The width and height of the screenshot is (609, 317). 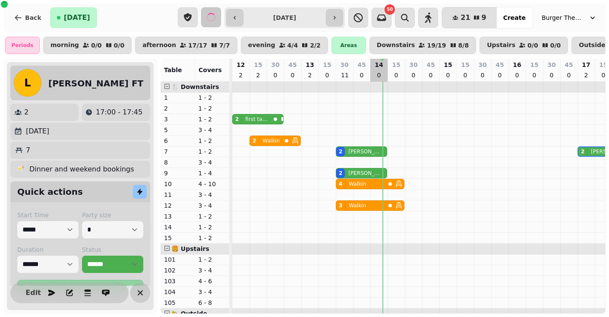 What do you see at coordinates (357, 205) in the screenshot?
I see `p: Walkin` at bounding box center [357, 205].